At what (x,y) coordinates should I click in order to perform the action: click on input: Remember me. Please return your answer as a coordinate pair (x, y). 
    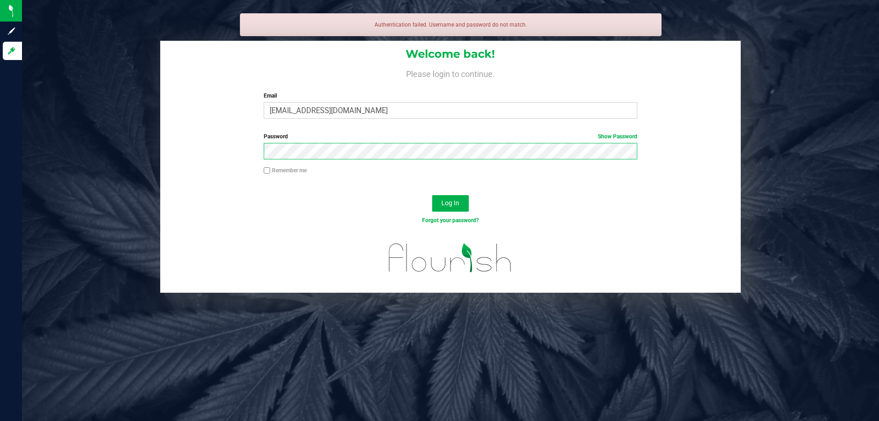
    Looking at the image, I should click on (267, 170).